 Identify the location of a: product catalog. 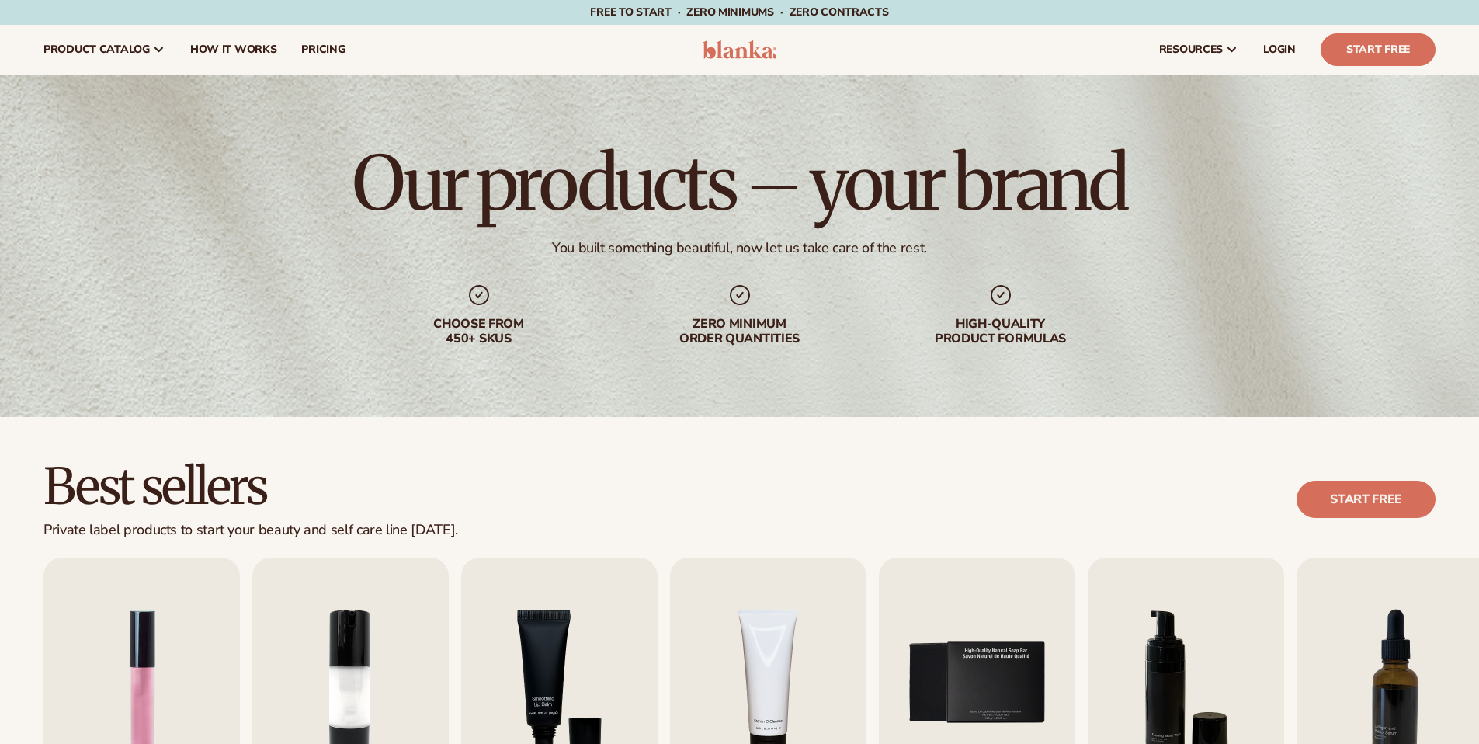
(104, 50).